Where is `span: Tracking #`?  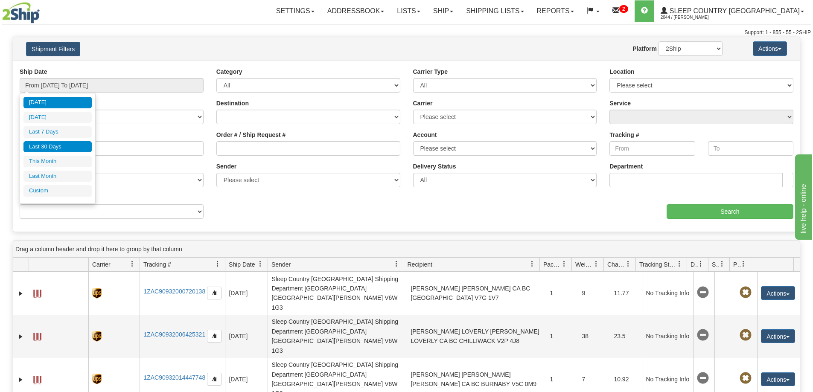
span: Tracking # is located at coordinates (157, 265).